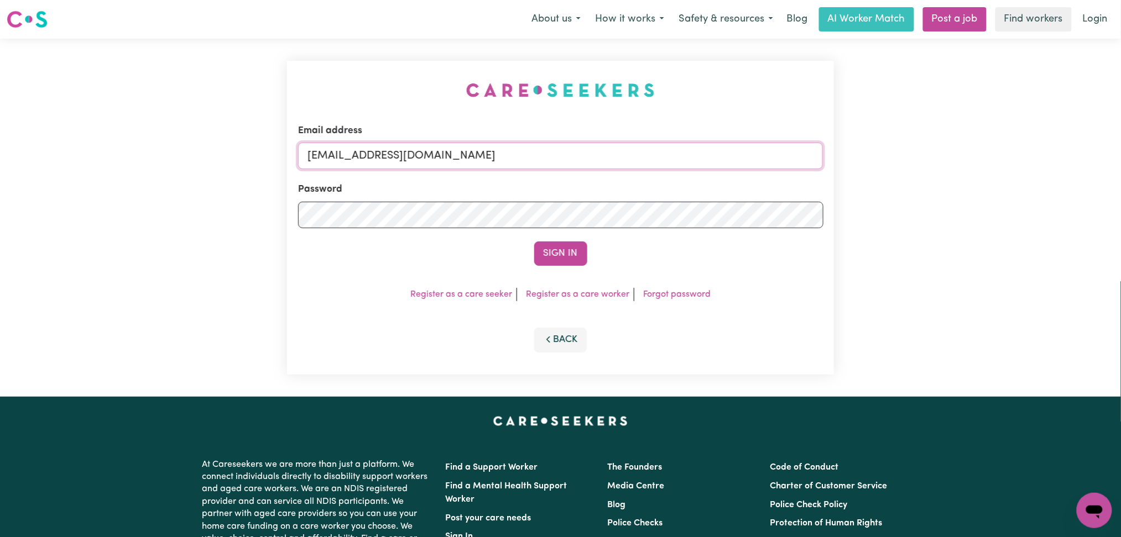 Image resolution: width=1121 pixels, height=537 pixels. I want to click on a: Register as a care worker, so click(577, 295).